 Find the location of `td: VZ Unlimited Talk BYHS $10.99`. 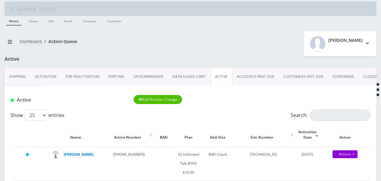

td: VZ Unlimited Talk BYHS $10.99 is located at coordinates (189, 164).